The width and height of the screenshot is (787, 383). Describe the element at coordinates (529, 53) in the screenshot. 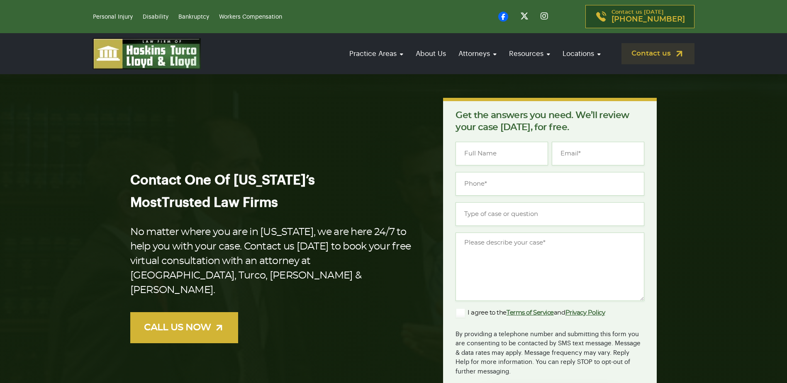

I see `a: Resources` at that location.